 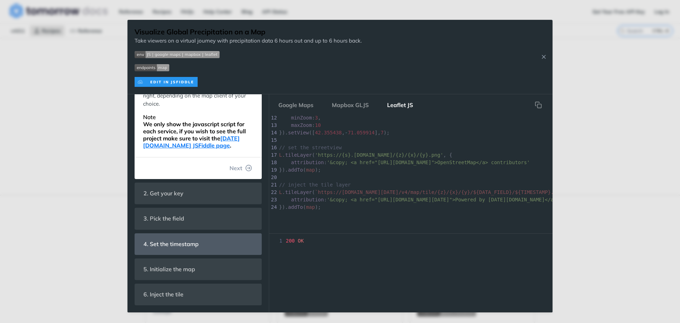 What do you see at coordinates (152, 68) in the screenshot?
I see `img: endpoint` at bounding box center [152, 68].